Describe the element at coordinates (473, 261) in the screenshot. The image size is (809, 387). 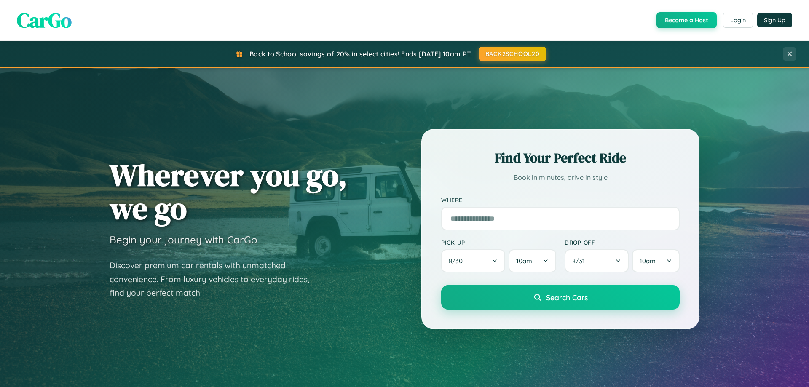
I see `button: 8/30` at that location.